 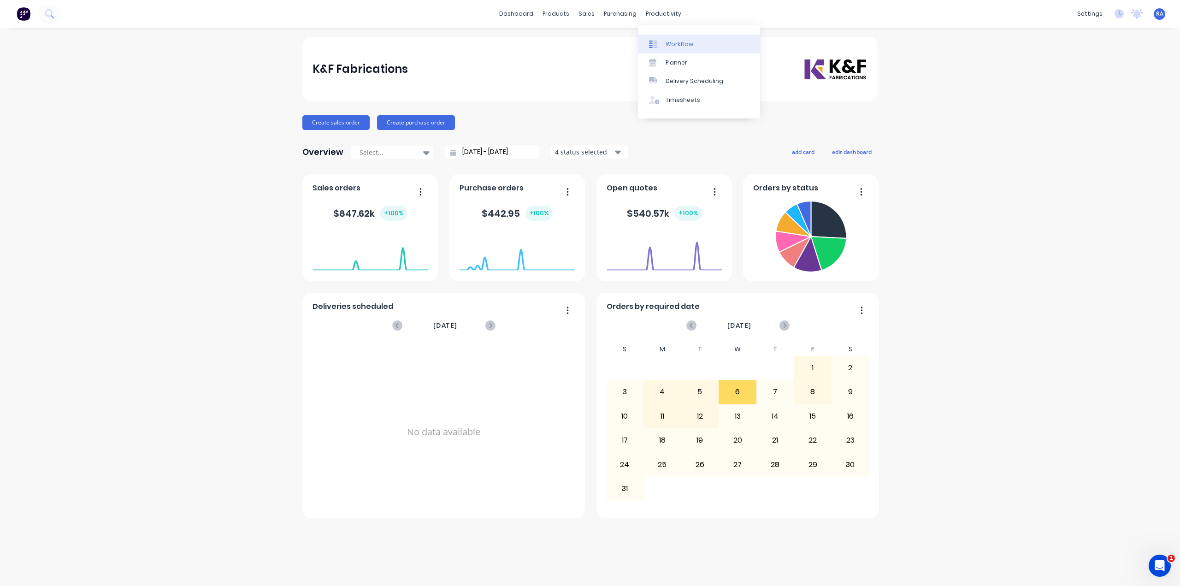 I want to click on div: 16, so click(x=850, y=416).